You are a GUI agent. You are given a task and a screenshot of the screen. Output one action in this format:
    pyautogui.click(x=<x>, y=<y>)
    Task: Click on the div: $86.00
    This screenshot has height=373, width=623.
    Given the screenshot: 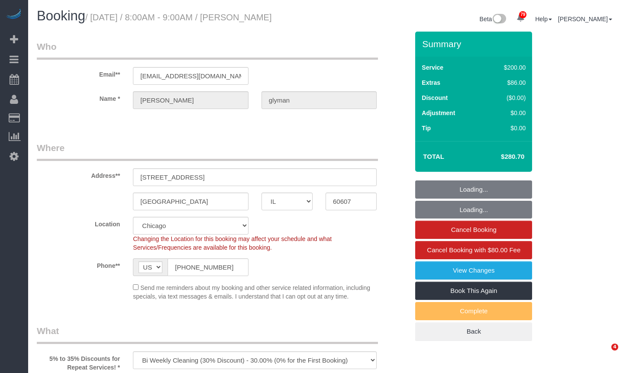 What is the action you would take?
    pyautogui.click(x=506, y=83)
    